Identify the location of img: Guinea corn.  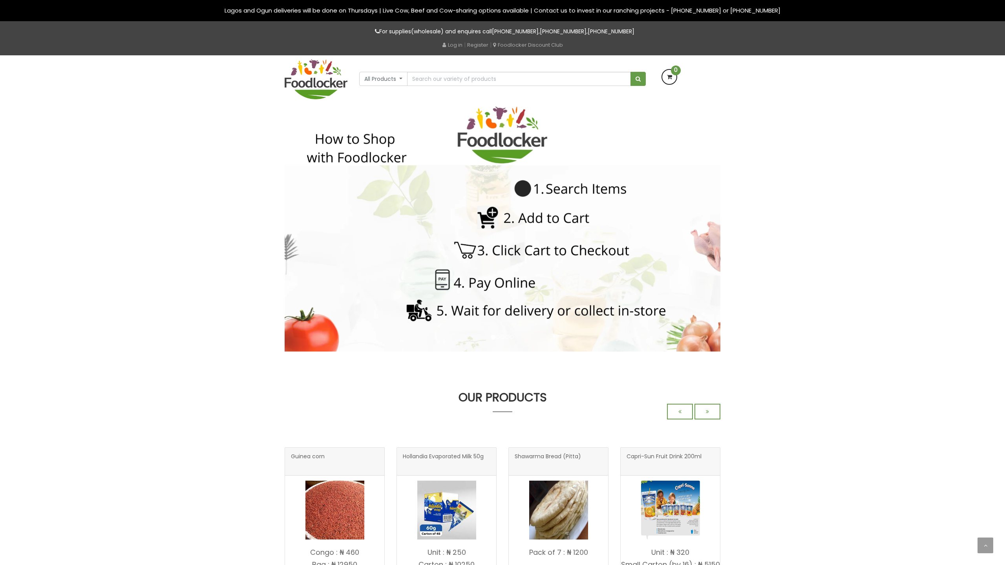
(335, 510).